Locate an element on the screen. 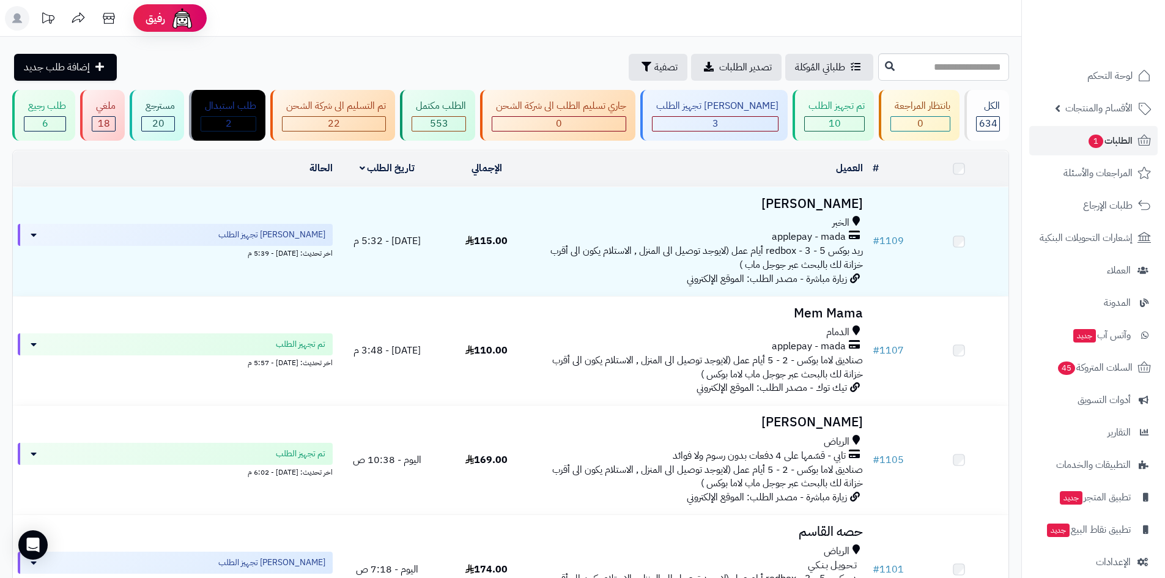 This screenshot has width=1165, height=578. span: تيك توك - مصدر الطلب: الموقع الإلكتروني is located at coordinates (771, 388).